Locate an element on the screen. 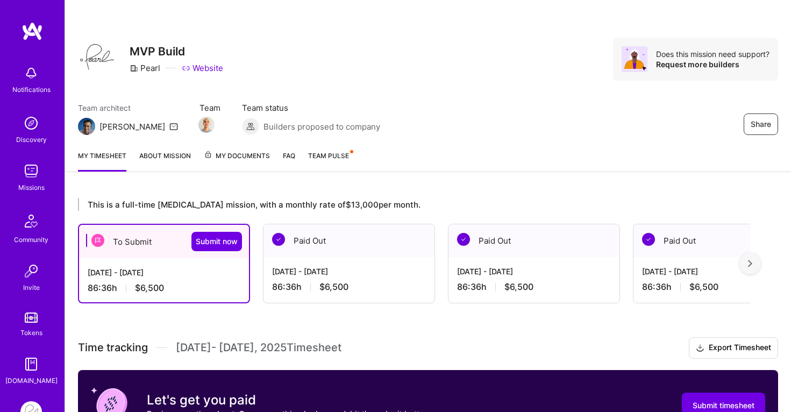 This screenshot has height=412, width=791. a: Team Pulse is located at coordinates (330, 161).